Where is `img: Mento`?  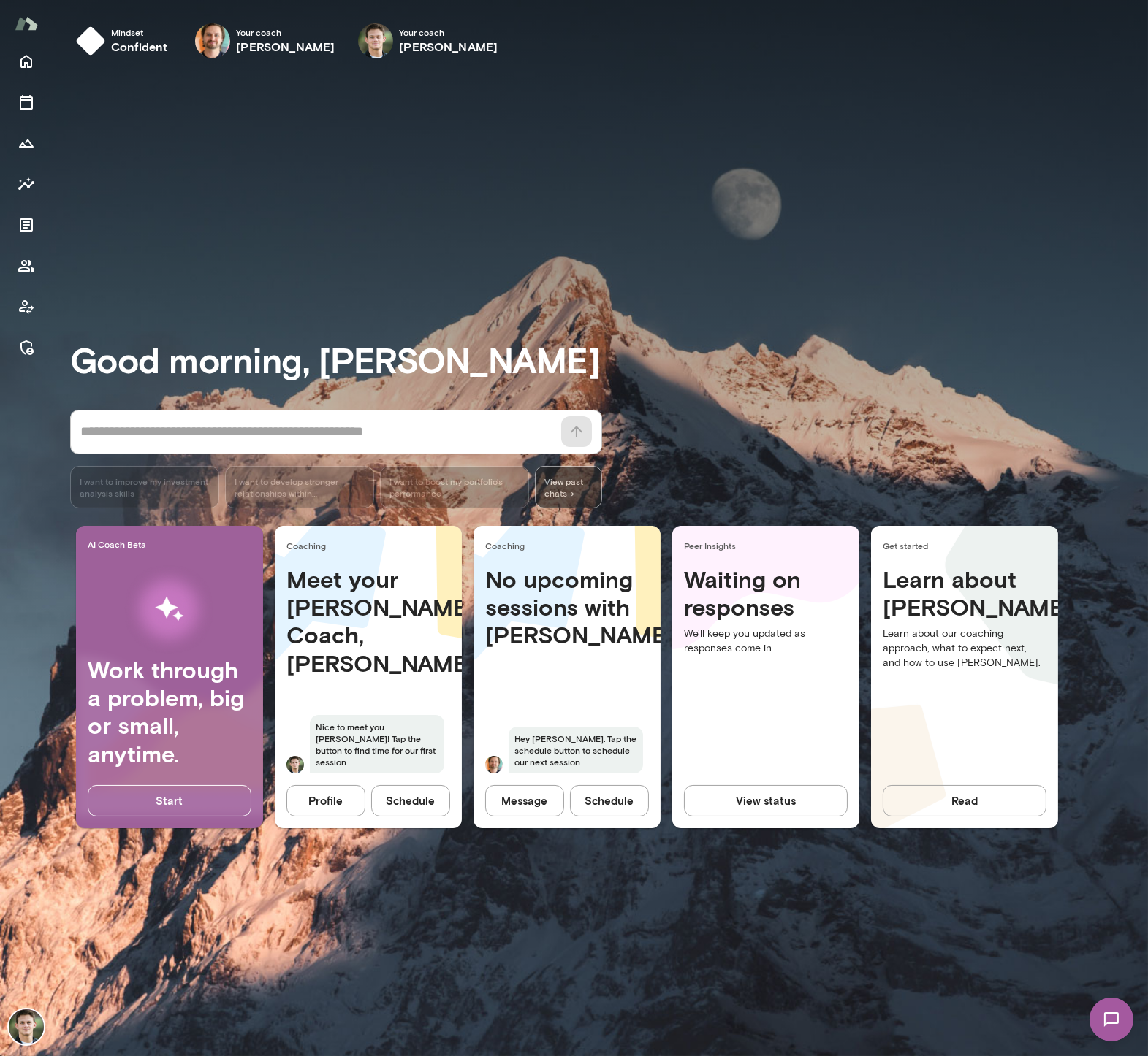
img: Mento is located at coordinates (26, 24).